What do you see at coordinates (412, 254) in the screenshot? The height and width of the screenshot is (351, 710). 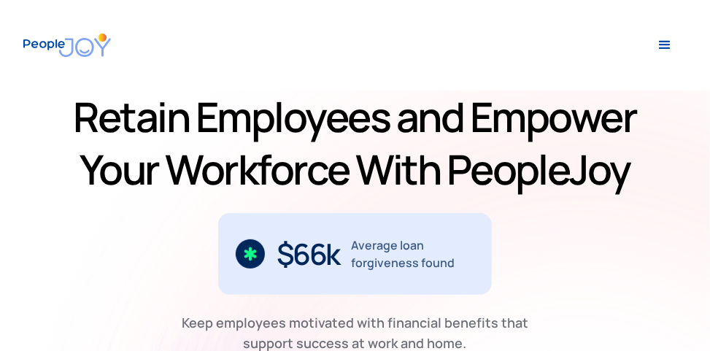 I see `div: Average loan forgiveness found` at bounding box center [412, 254].